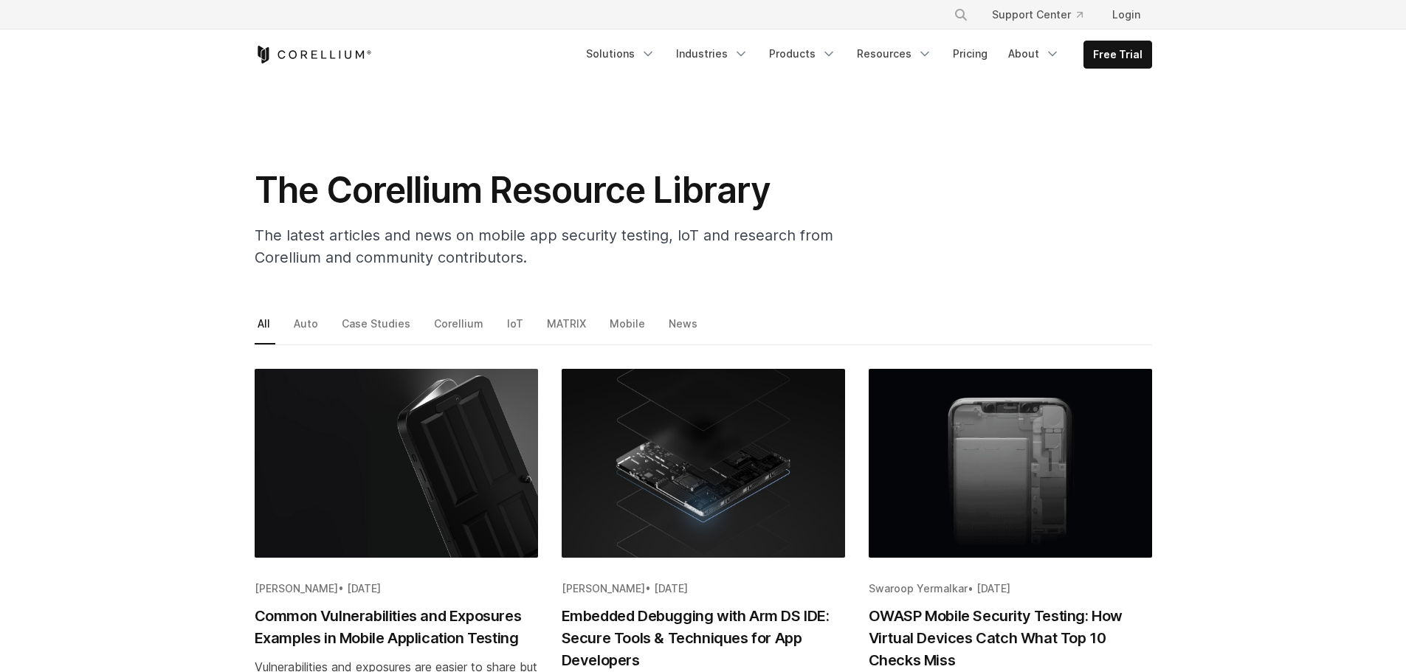  What do you see at coordinates (544, 246) in the screenshot?
I see `span: The latest articles and news on mobile app security testing, IoT and research from Corellium and ...` at bounding box center [544, 246].